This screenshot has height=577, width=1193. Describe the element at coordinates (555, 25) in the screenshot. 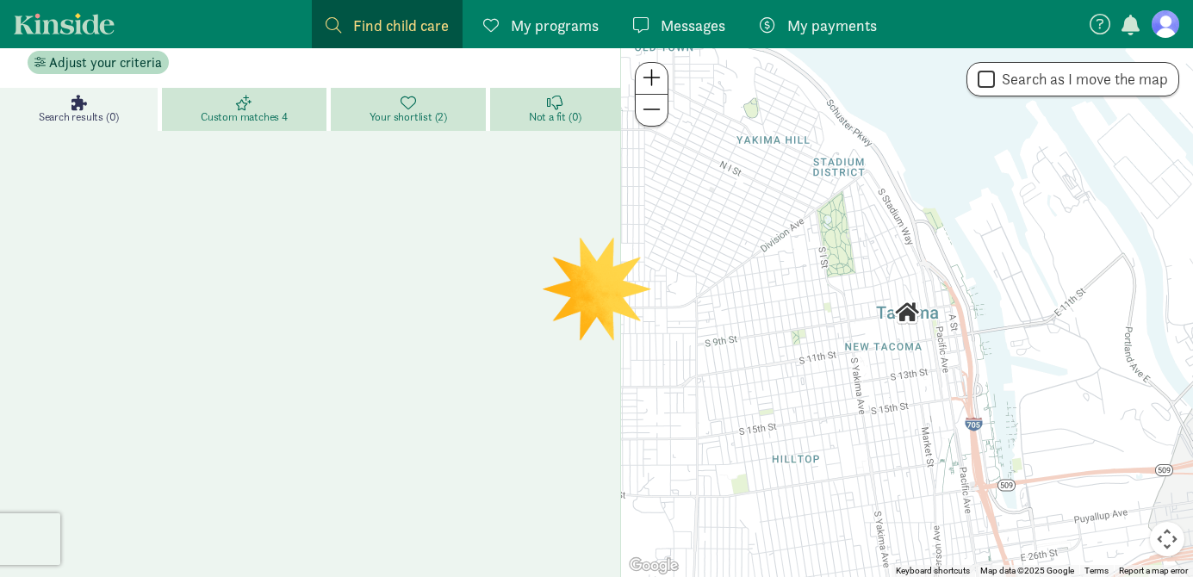

I see `span: My programs` at that location.